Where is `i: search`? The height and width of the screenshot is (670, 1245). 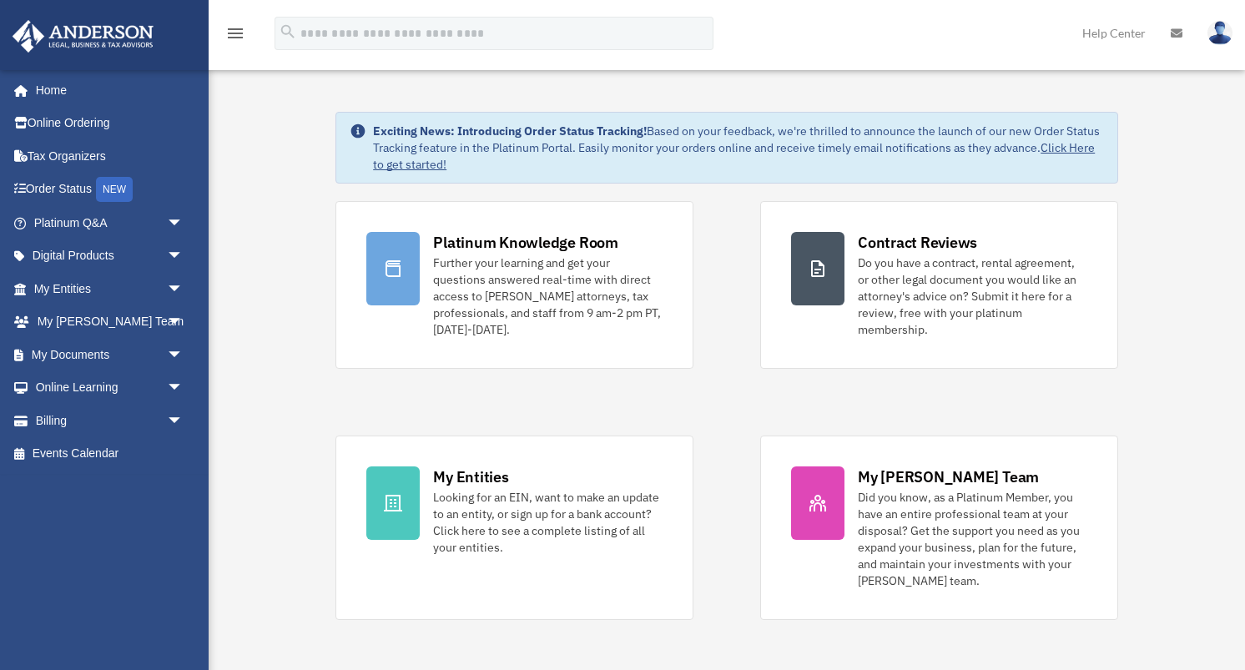
i: search is located at coordinates (288, 32).